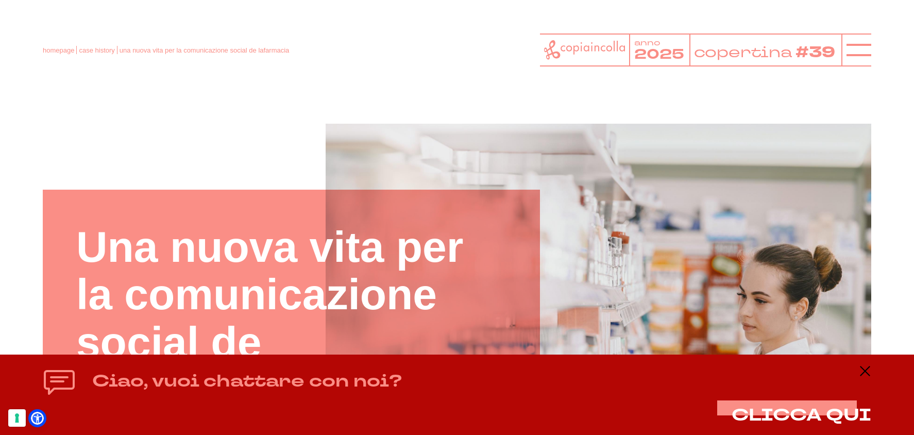 The height and width of the screenshot is (435, 914). I want to click on tspan: copertina, so click(744, 52).